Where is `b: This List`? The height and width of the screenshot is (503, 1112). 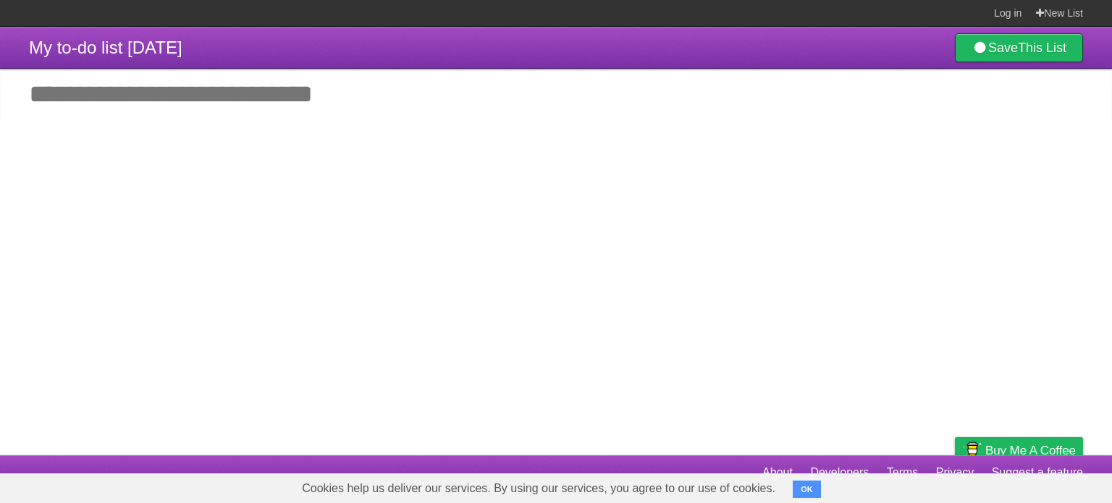
b: This List is located at coordinates (1042, 48).